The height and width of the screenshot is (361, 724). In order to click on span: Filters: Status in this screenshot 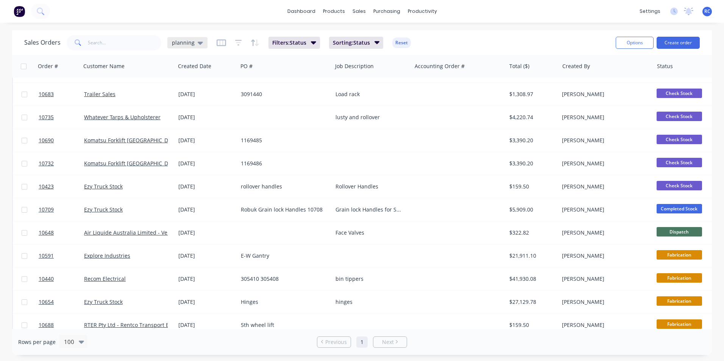, I will do `click(289, 43)`.